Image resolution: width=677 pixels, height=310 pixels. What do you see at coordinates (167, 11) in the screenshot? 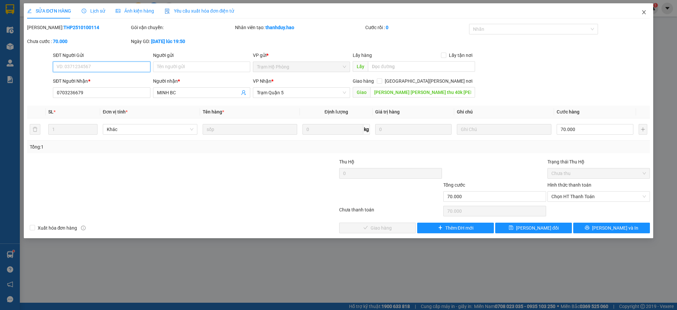
I see `img: icon` at bounding box center [167, 11].